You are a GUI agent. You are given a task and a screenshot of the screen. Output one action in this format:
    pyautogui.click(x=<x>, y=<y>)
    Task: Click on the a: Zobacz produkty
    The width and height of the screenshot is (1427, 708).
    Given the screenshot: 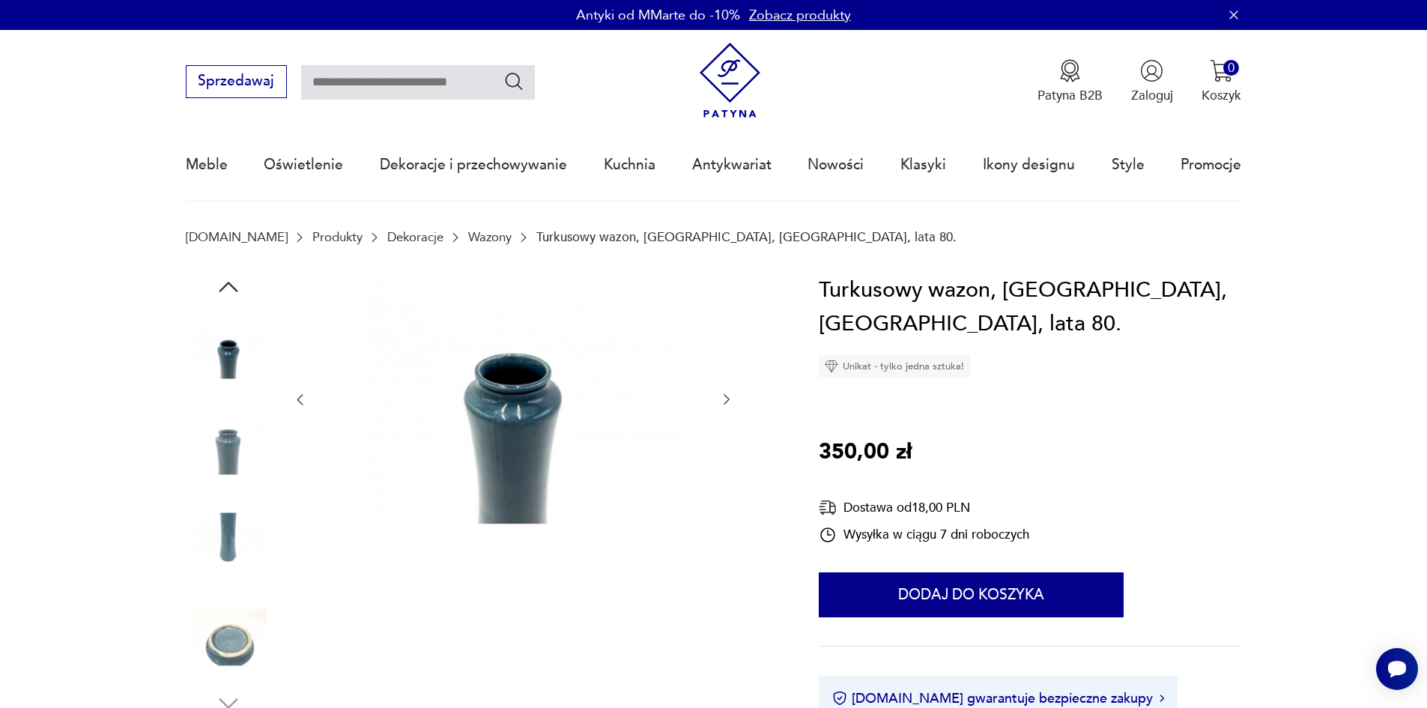 What is the action you would take?
    pyautogui.click(x=800, y=15)
    